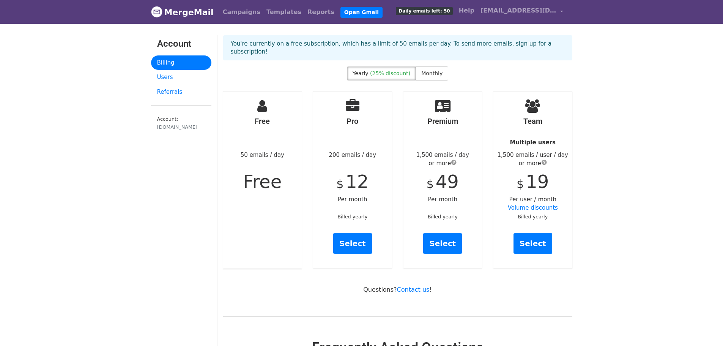 Image resolution: width=723 pixels, height=346 pixels. Describe the element at coordinates (321, 12) in the screenshot. I see `a: Reports` at that location.